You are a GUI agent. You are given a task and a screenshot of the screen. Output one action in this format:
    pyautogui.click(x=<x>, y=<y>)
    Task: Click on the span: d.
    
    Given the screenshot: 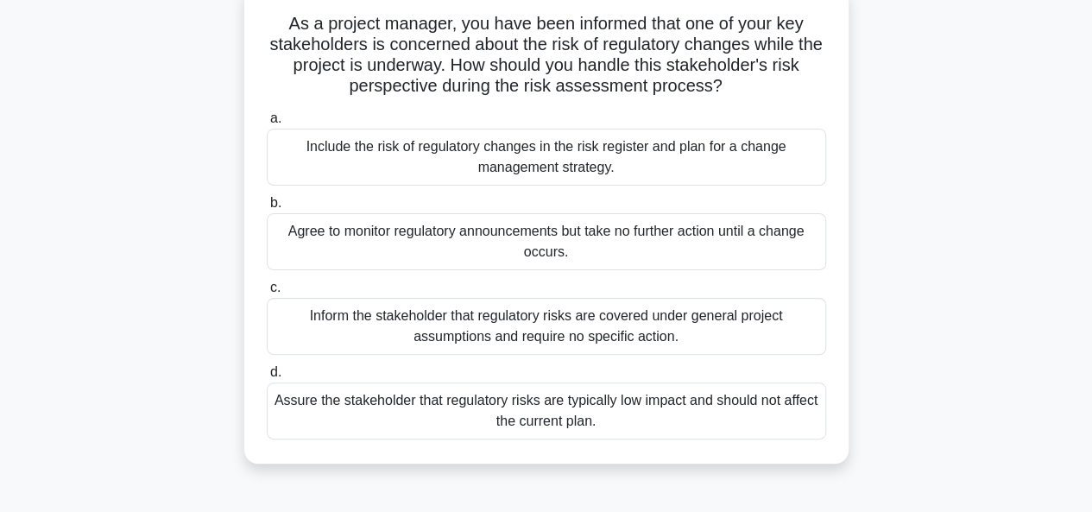 What is the action you would take?
    pyautogui.click(x=275, y=371)
    